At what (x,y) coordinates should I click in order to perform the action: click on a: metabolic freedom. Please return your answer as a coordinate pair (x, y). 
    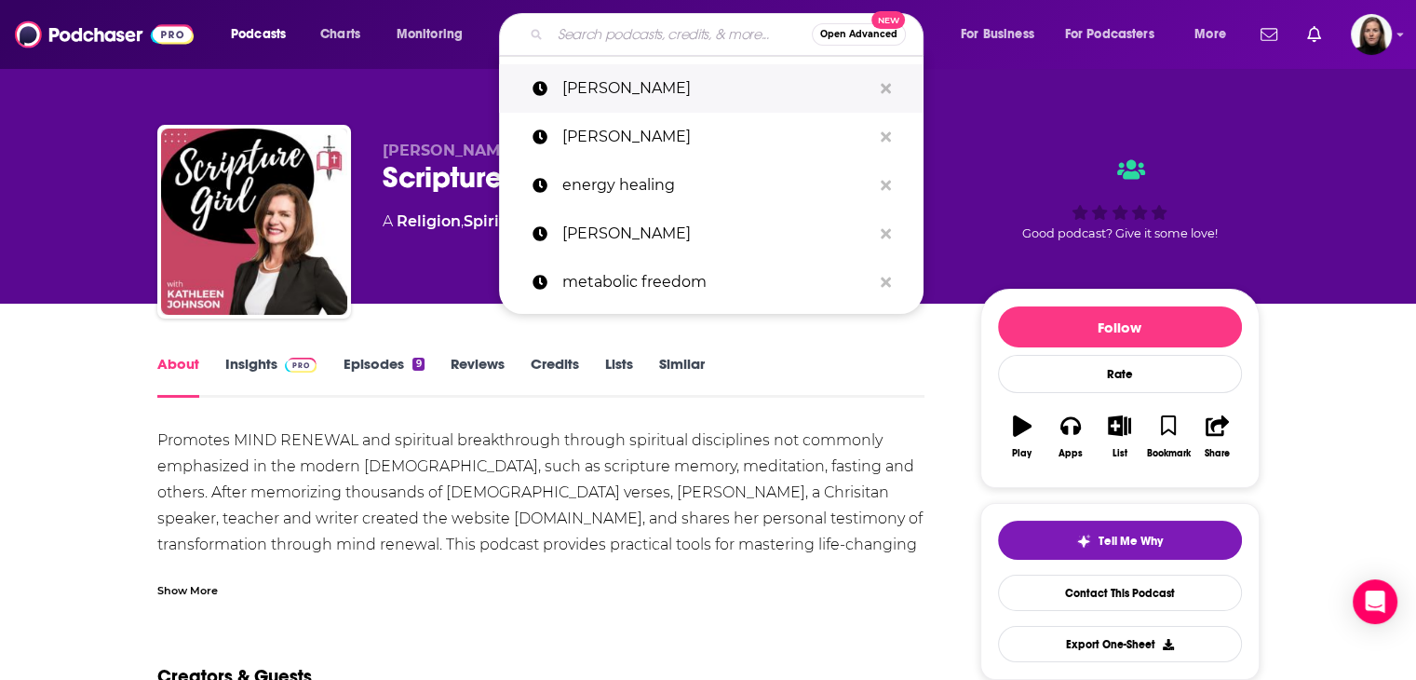
    Looking at the image, I should click on (711, 282).